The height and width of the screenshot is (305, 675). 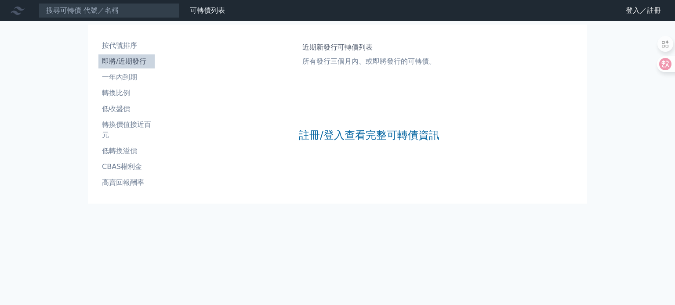 I want to click on a: CBAS權利金, so click(x=127, y=167).